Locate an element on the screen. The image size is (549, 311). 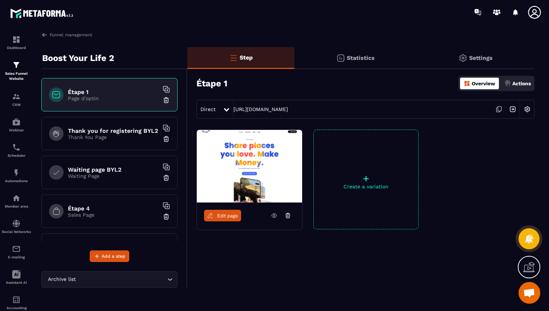
input: Search for option is located at coordinates (121, 279).